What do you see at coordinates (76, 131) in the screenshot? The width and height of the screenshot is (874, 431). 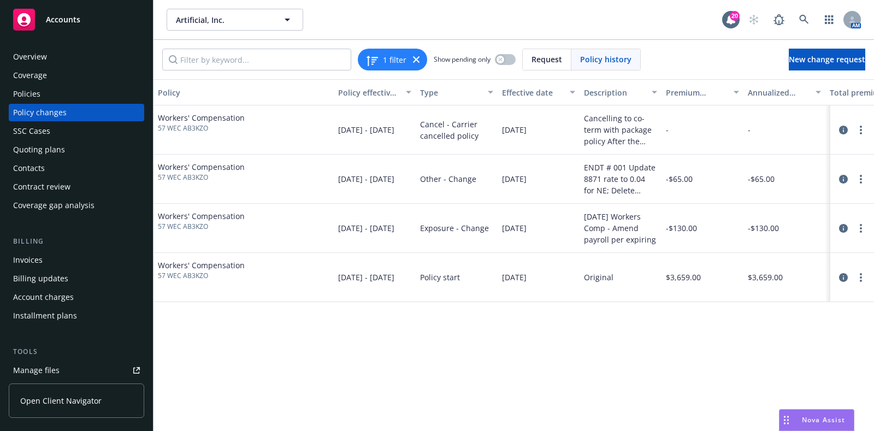 I see `a: SSC Cases` at bounding box center [76, 131].